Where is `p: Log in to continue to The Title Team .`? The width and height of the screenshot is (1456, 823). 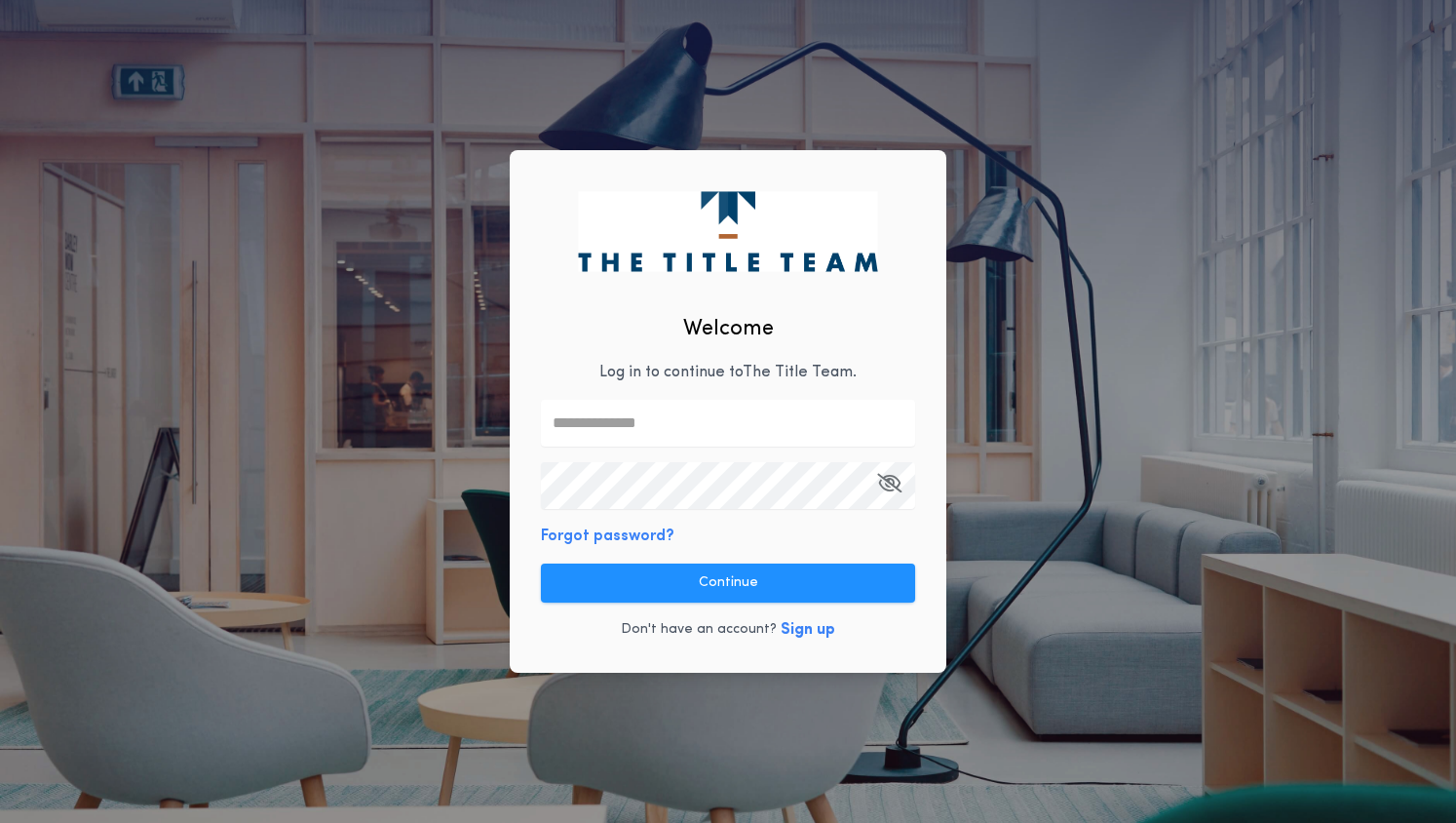
p: Log in to continue to The Title Team . is located at coordinates (728, 373).